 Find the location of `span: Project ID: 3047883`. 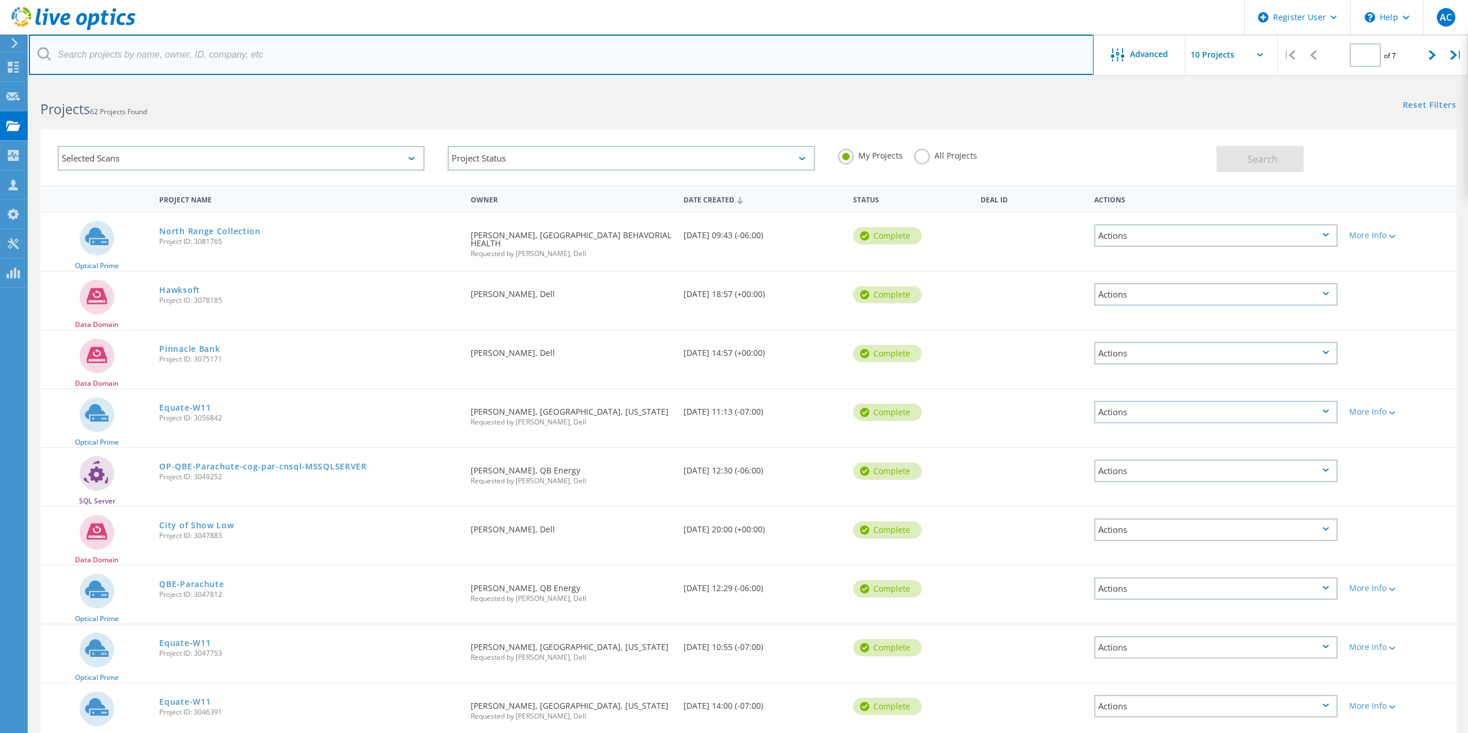

span: Project ID: 3047883 is located at coordinates (309, 536).